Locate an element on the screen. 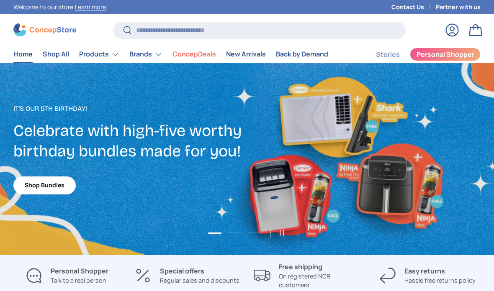 This screenshot has width=494, height=291. h2: Celebrate with high-five worthy birthday bundles made for you! is located at coordinates (130, 141).